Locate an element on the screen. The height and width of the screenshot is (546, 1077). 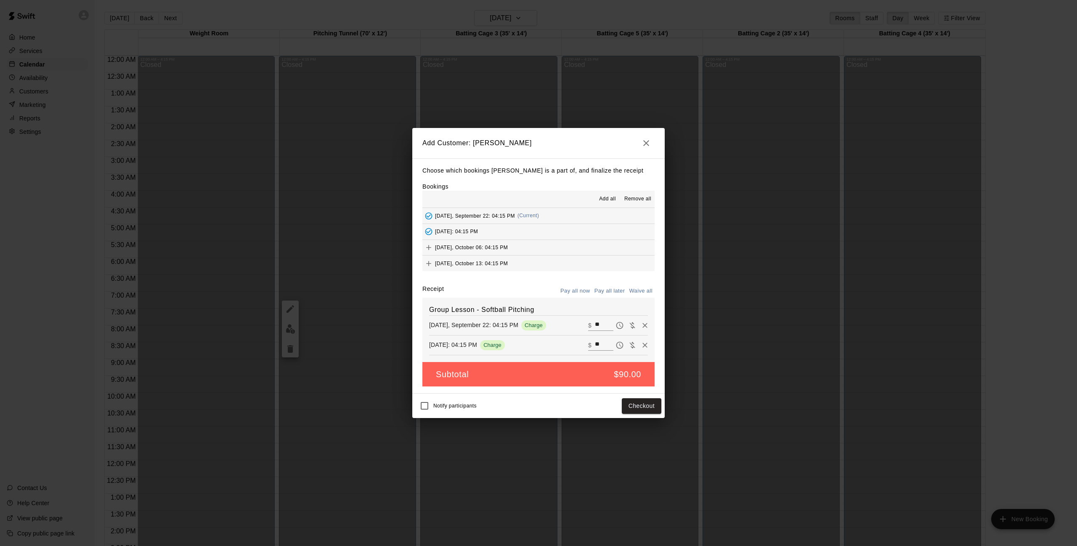
span: Remove all is located at coordinates (638, 199).